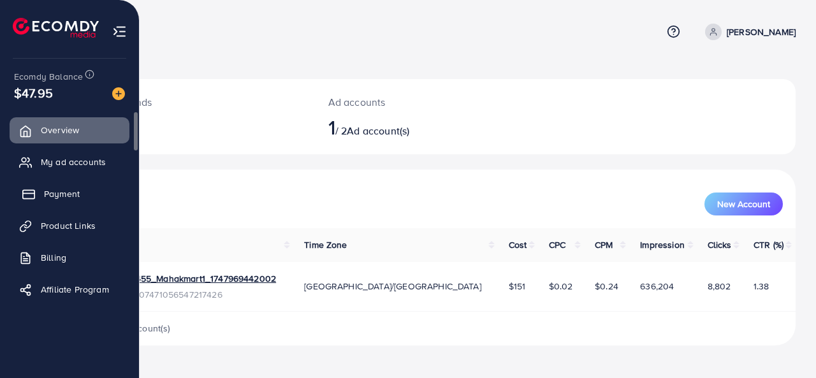 This screenshot has height=378, width=816. What do you see at coordinates (73, 162) in the screenshot?
I see `span: My ad accounts` at bounding box center [73, 162].